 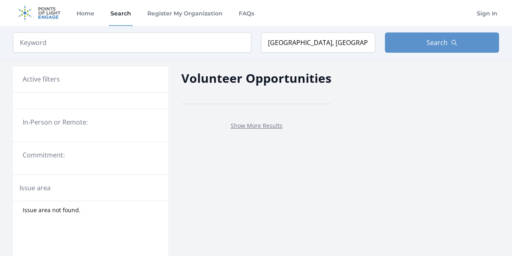 What do you see at coordinates (91, 155) in the screenshot?
I see `legend: Commitment:` at bounding box center [91, 155].